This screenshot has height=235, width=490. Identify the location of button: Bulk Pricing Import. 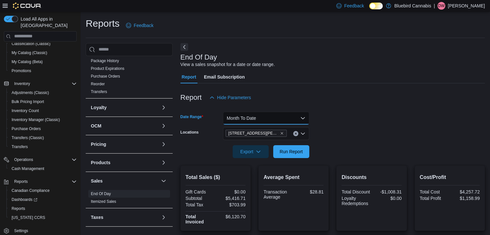
(43, 102).